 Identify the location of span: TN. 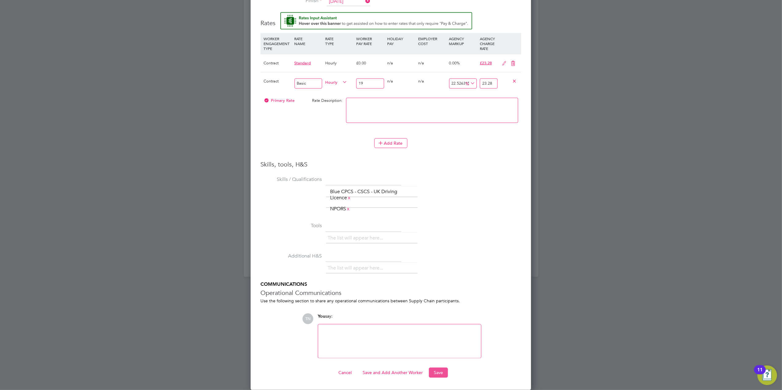
(308, 319).